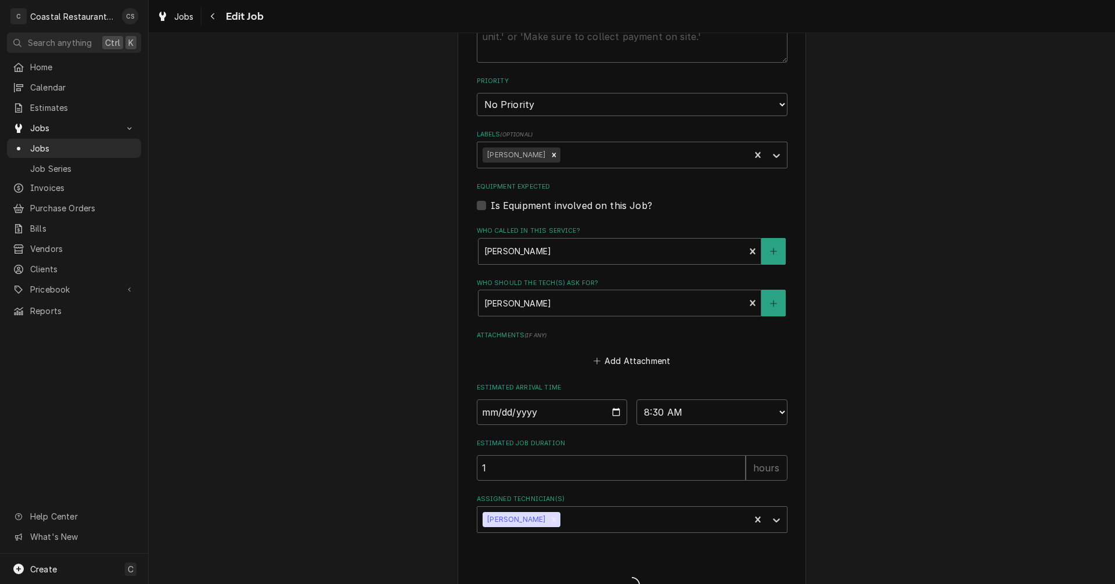 The height and width of the screenshot is (584, 1115). What do you see at coordinates (74, 128) in the screenshot?
I see `a: Go to Jobs` at bounding box center [74, 128].